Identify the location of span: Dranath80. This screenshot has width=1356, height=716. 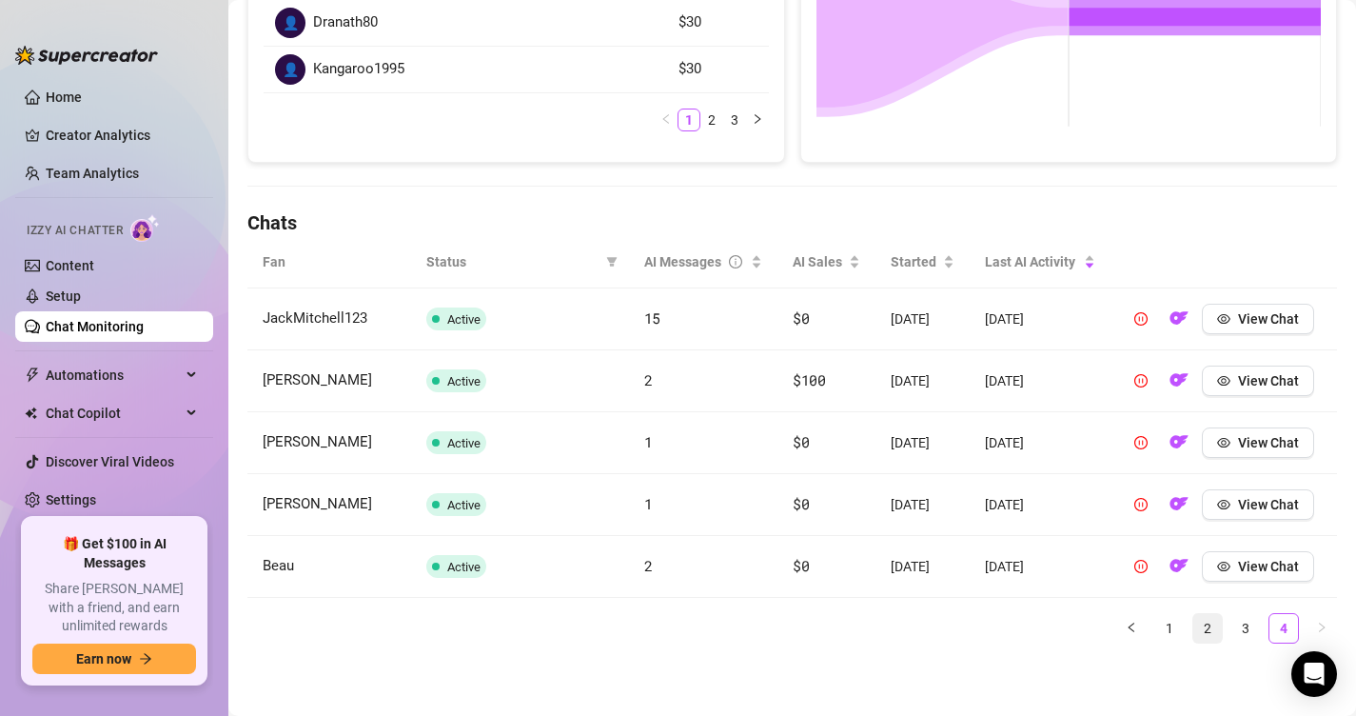
(345, 23).